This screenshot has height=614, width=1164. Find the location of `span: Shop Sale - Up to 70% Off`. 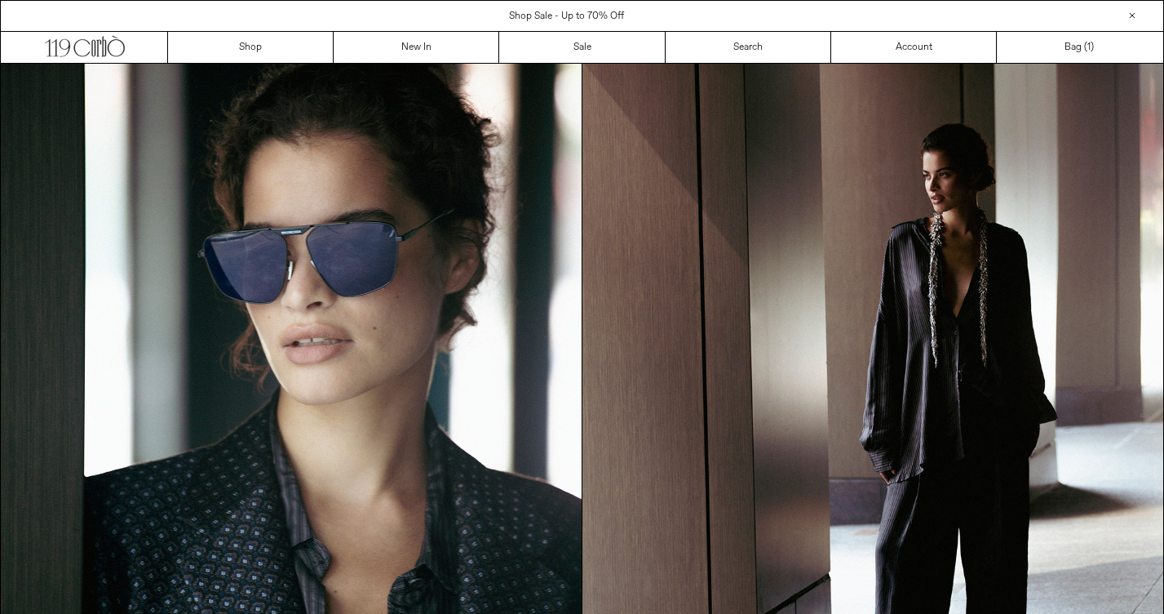

span: Shop Sale - Up to 70% Off is located at coordinates (566, 16).